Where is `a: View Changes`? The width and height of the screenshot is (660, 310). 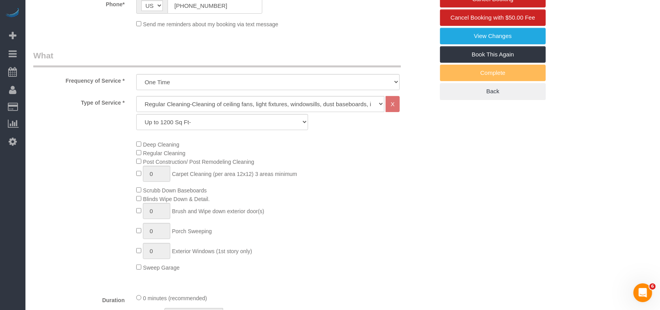 a: View Changes is located at coordinates (493, 36).